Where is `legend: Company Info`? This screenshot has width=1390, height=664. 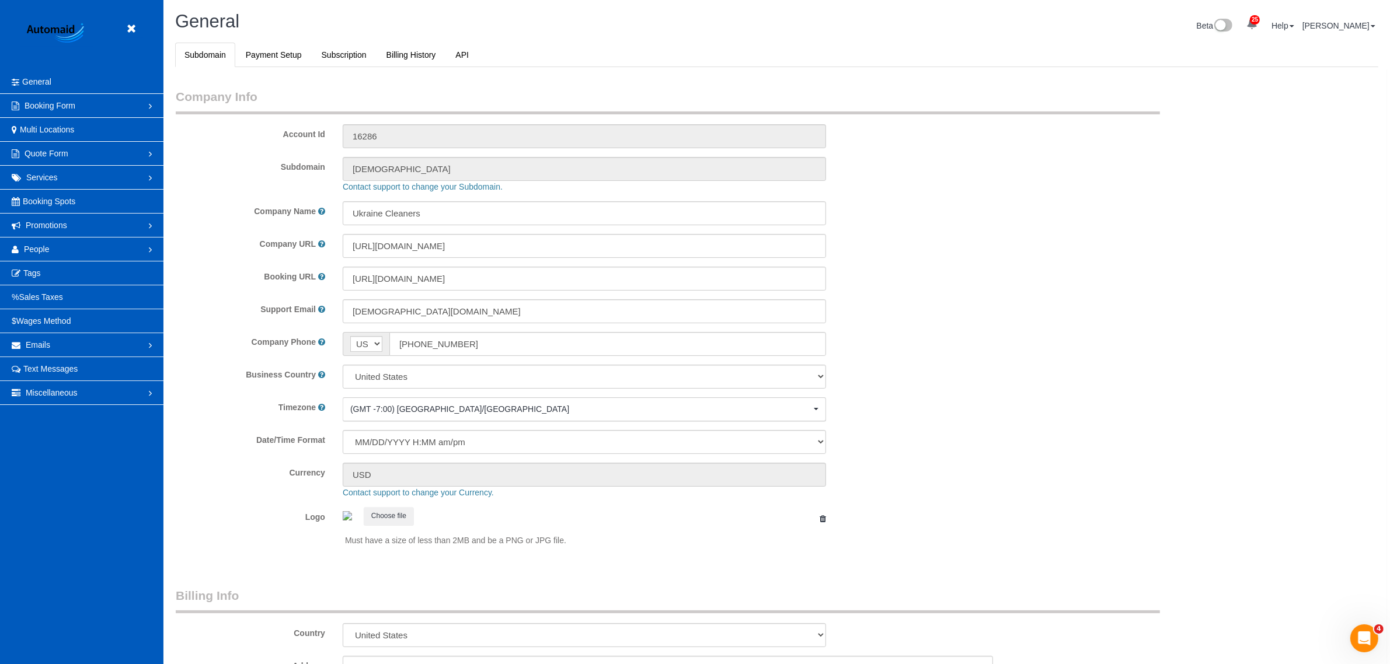 legend: Company Info is located at coordinates (668, 101).